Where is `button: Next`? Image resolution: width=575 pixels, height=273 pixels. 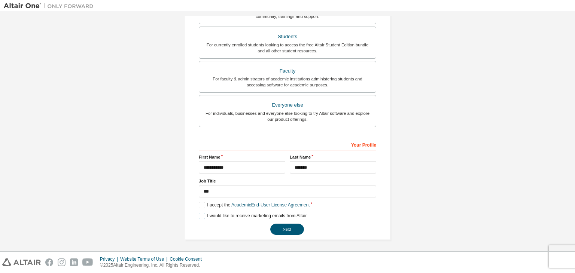 button: Next is located at coordinates (287, 229).